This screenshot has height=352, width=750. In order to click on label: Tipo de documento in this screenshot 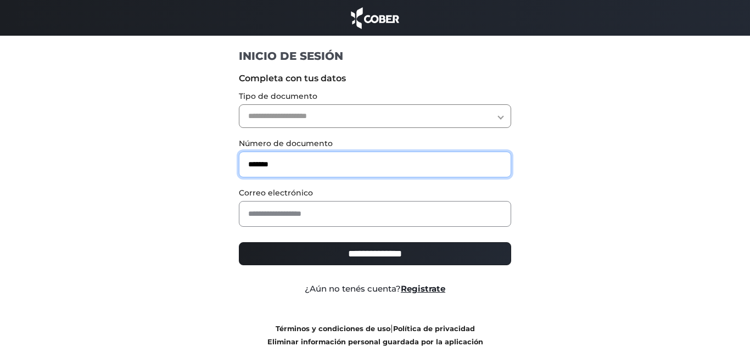, I will do `click(375, 96)`.